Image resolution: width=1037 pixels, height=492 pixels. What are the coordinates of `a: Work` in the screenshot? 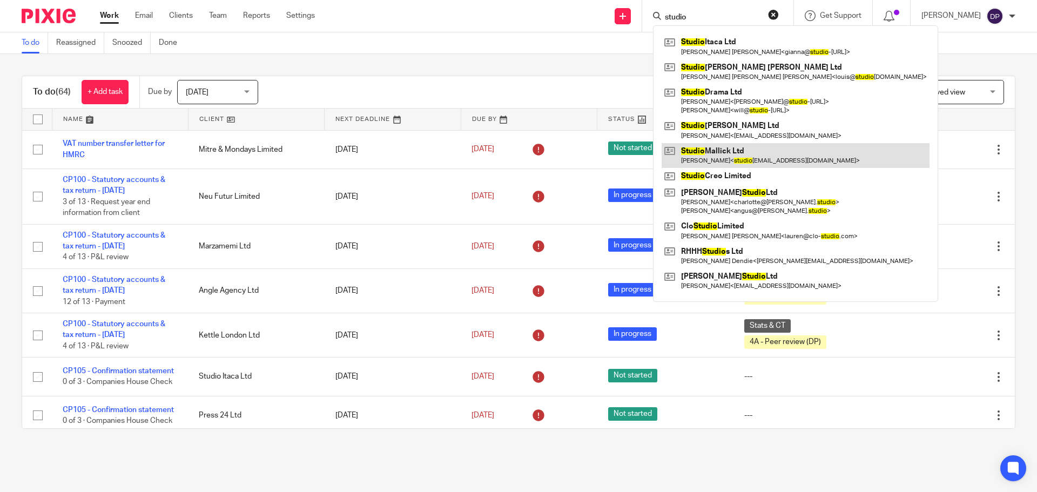 It's located at (109, 16).